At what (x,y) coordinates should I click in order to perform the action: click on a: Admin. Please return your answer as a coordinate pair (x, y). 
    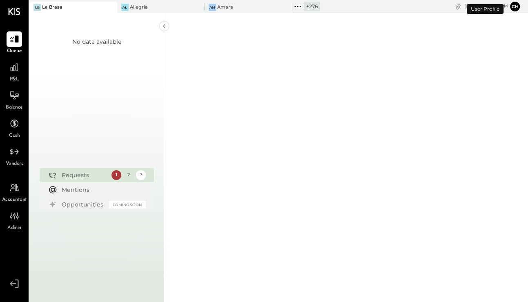
    Looking at the image, I should click on (14, 220).